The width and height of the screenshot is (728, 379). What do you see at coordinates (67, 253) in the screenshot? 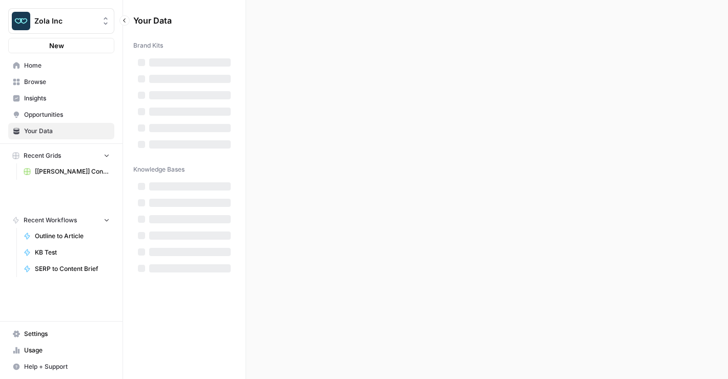
I see `a: KB Test` at bounding box center [67, 253].